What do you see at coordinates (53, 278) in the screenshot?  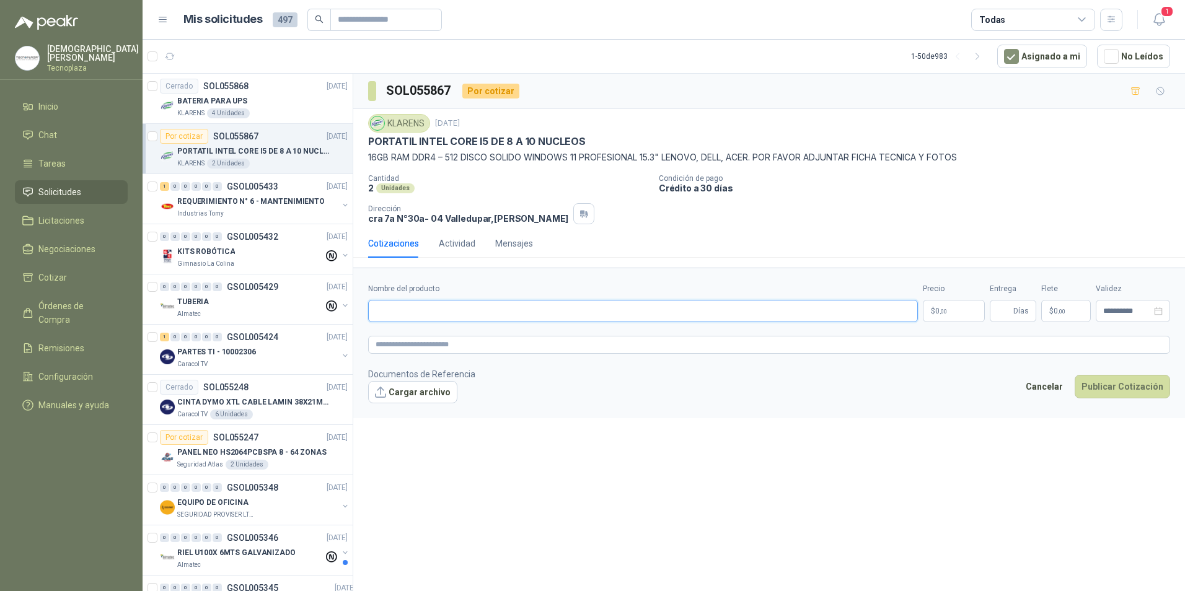 I see `span: Cotizar` at bounding box center [53, 278].